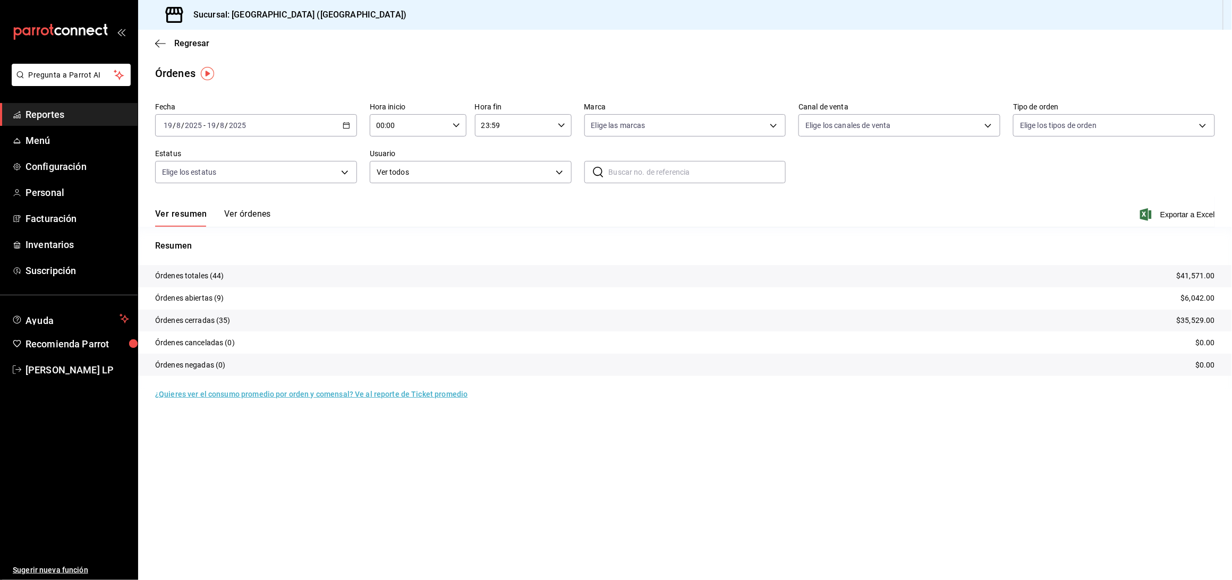  I want to click on button: Ver resumen, so click(181, 218).